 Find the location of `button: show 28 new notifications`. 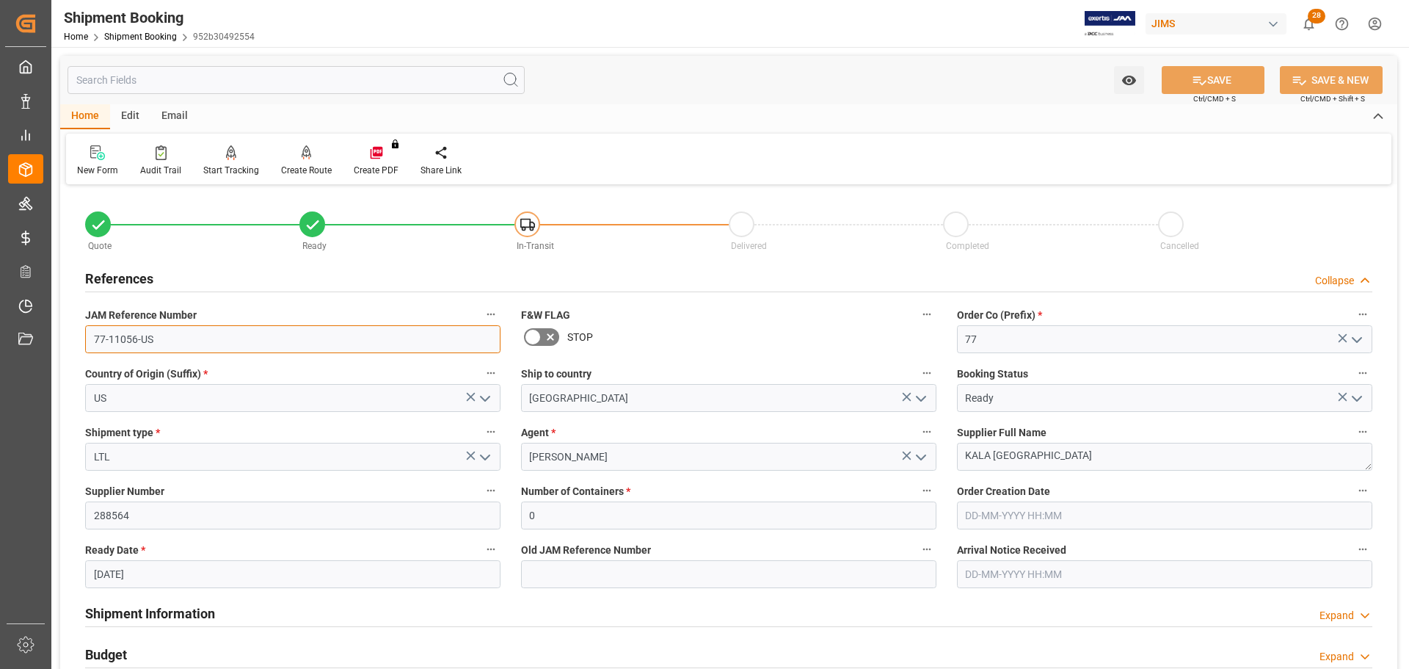

button: show 28 new notifications is located at coordinates (1308, 23).